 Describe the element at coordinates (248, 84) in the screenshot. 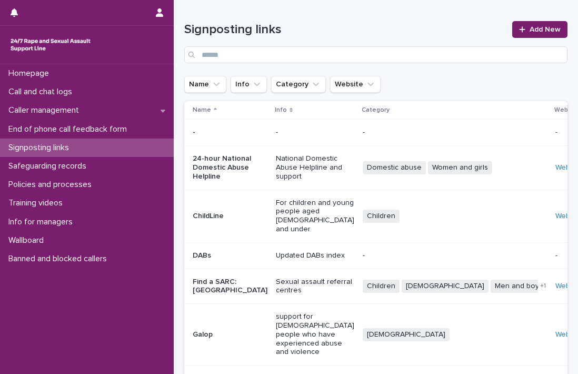

I see `button: Info` at that location.